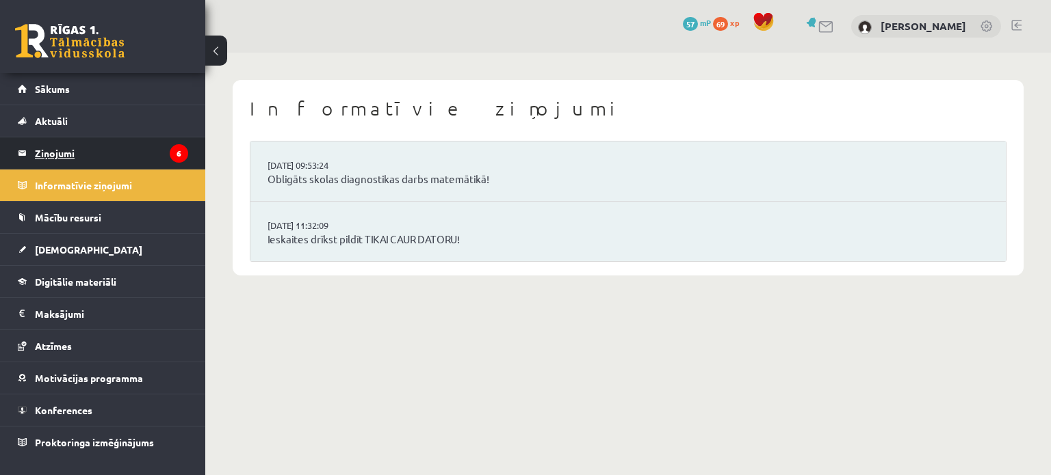 The width and height of the screenshot is (1051, 475). Describe the element at coordinates (111, 185) in the screenshot. I see `legend: Informatīvie ziņojumi` at that location.